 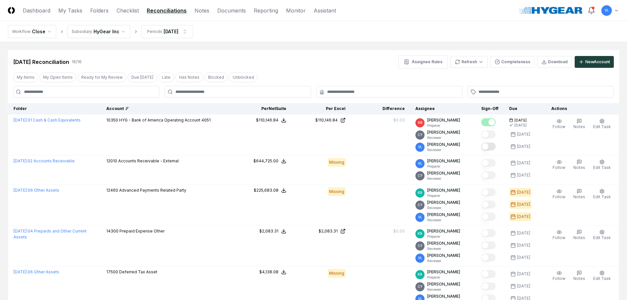 I want to click on button: $2,083.31, so click(x=273, y=231).